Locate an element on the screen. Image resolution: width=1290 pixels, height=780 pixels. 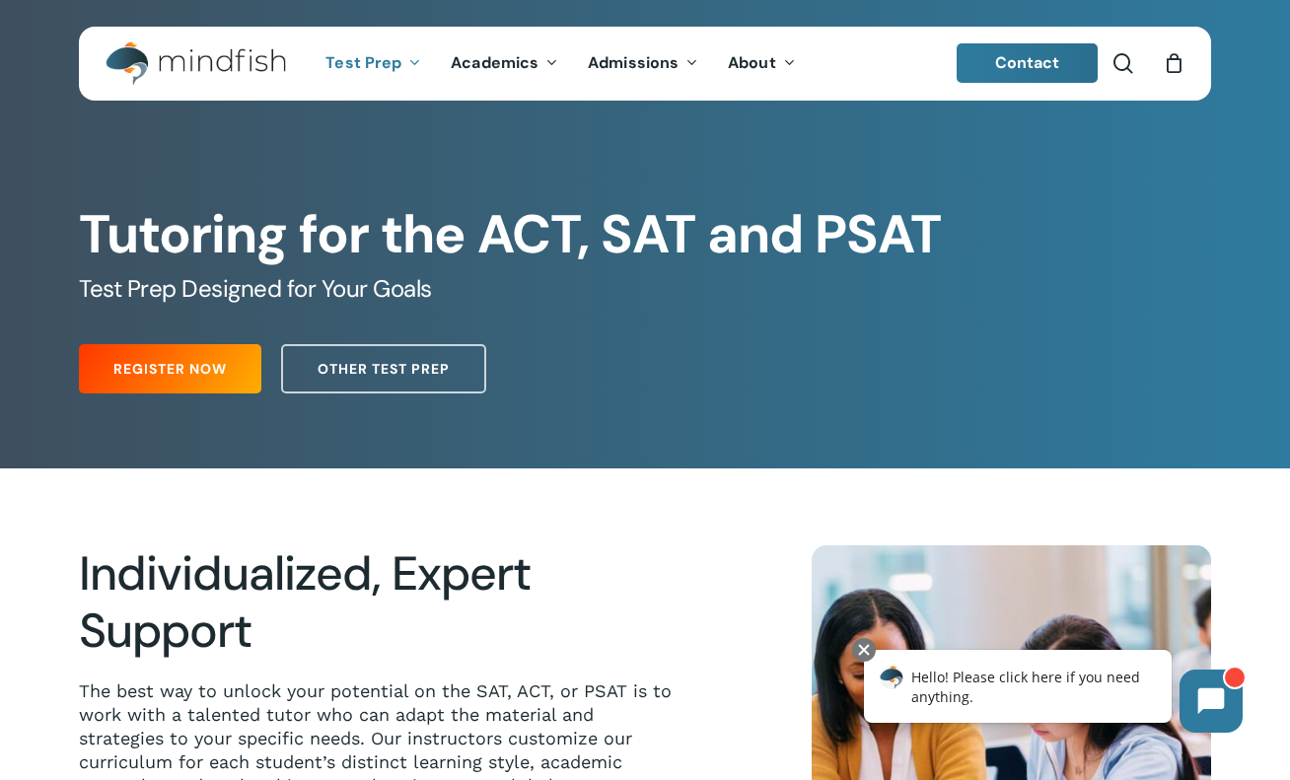
a: Register Now is located at coordinates (170, 369).